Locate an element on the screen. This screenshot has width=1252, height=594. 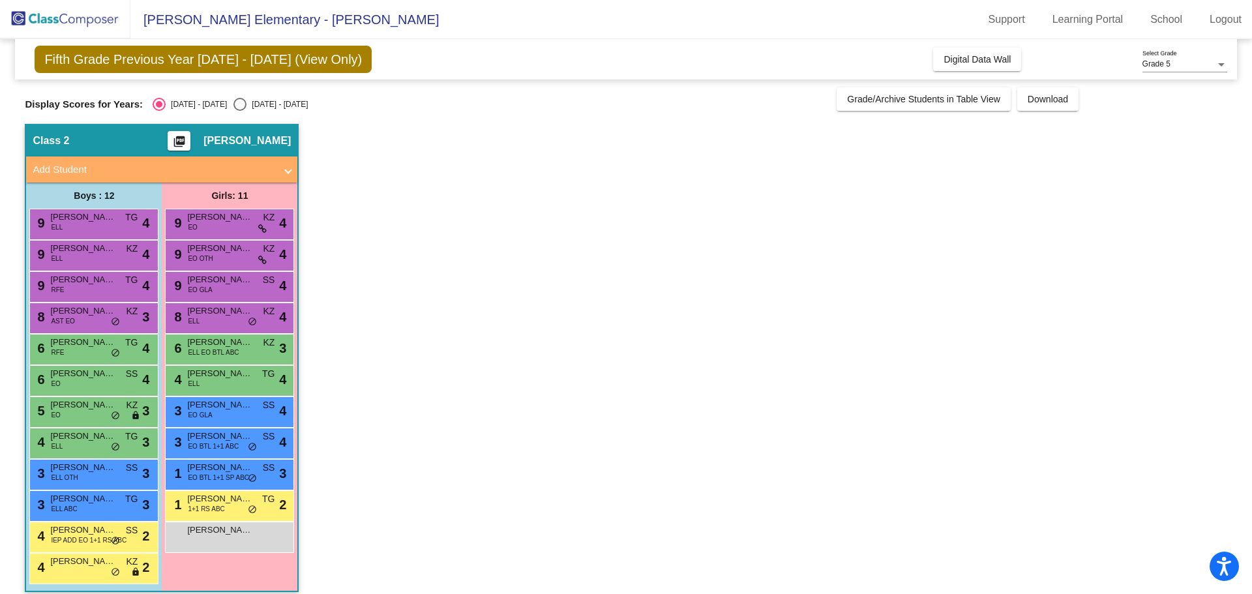
span: EO BTL 1+1 ABC is located at coordinates (213, 446).